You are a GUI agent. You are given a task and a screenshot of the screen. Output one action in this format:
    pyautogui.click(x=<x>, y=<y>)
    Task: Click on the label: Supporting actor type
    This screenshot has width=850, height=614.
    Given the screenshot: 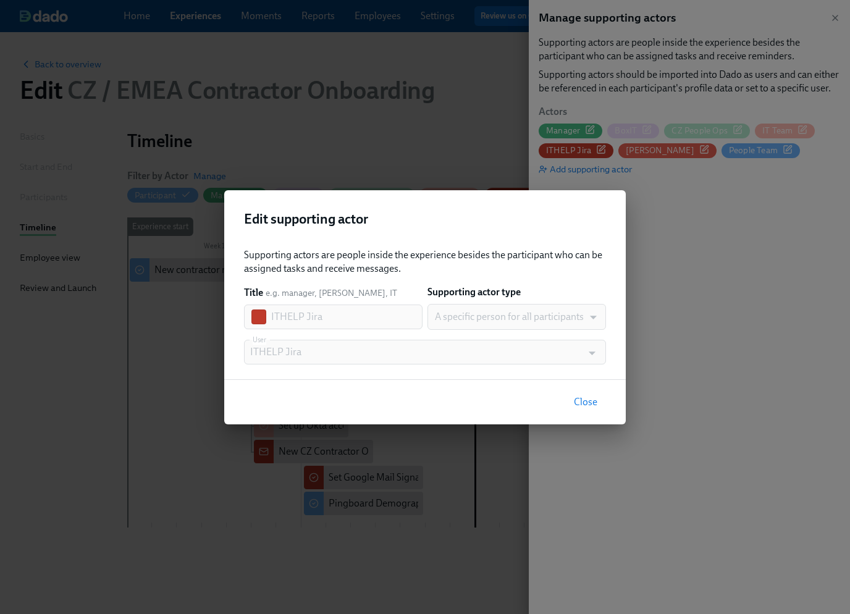 What is the action you would take?
    pyautogui.click(x=474, y=292)
    